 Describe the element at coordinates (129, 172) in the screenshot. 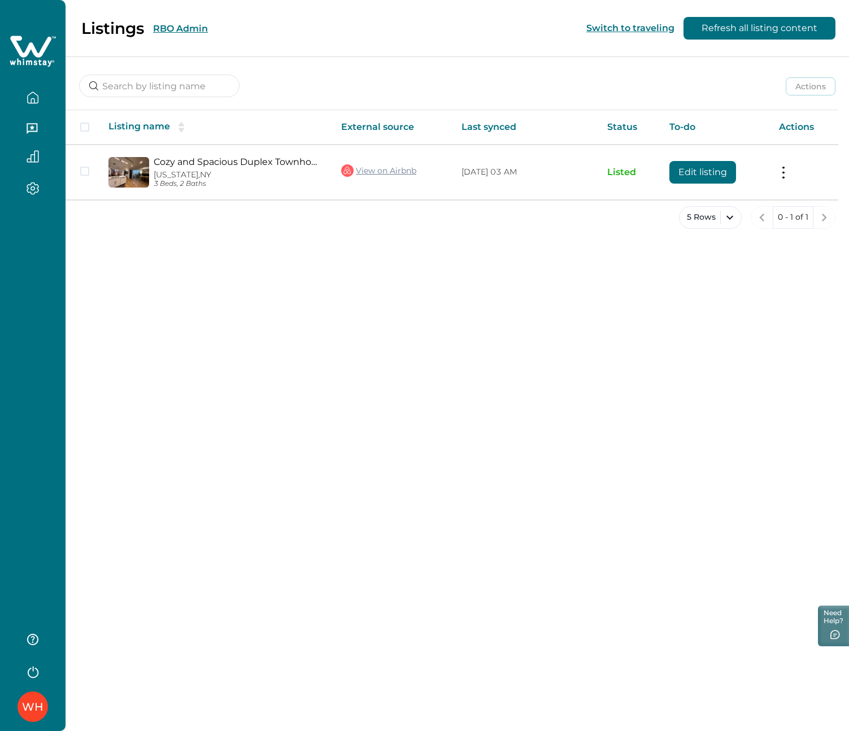

I see `img: propertyImage_Cozy and Spacious Duplex Townhome` at that location.